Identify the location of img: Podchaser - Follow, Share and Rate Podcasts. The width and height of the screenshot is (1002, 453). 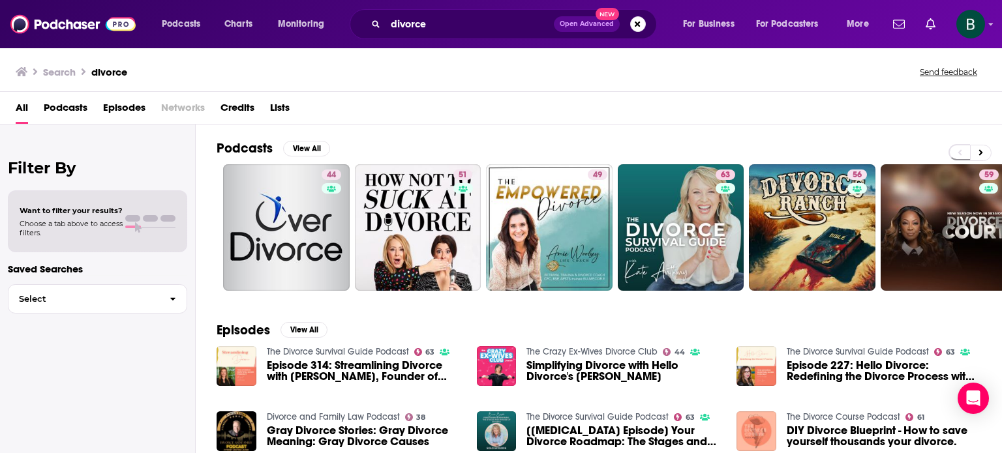
(73, 24).